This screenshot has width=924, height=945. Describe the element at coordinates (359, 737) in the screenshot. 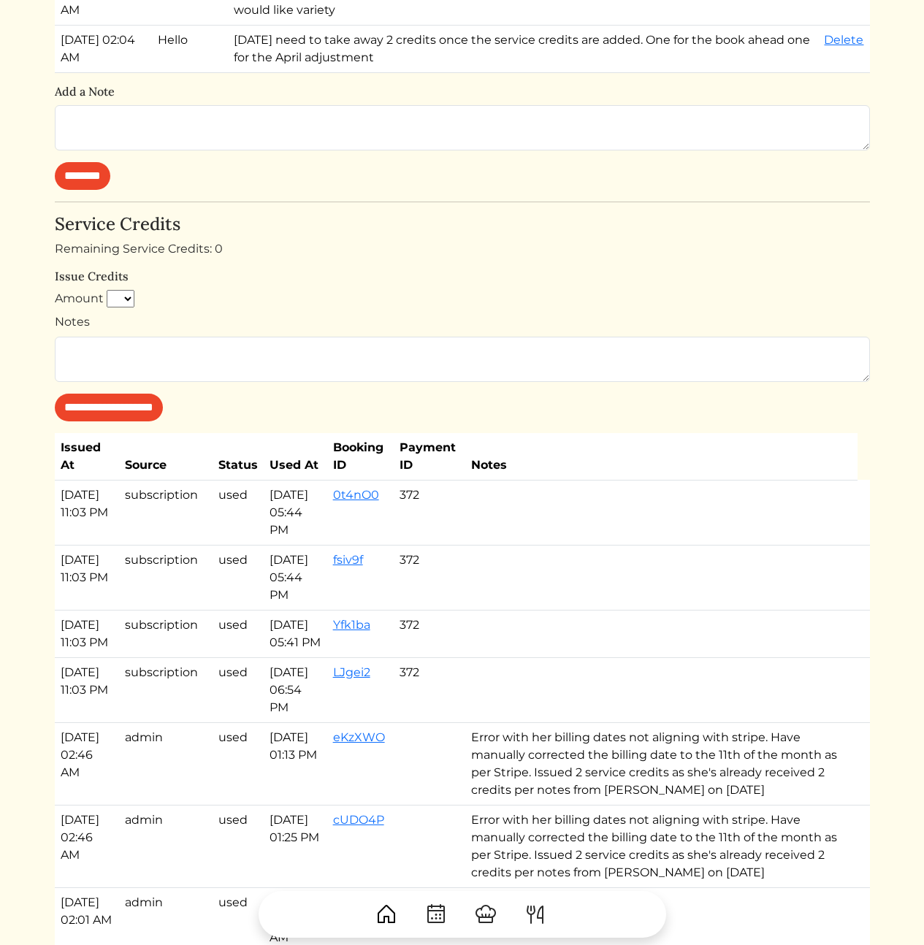

I see `a: eKzXWO` at that location.